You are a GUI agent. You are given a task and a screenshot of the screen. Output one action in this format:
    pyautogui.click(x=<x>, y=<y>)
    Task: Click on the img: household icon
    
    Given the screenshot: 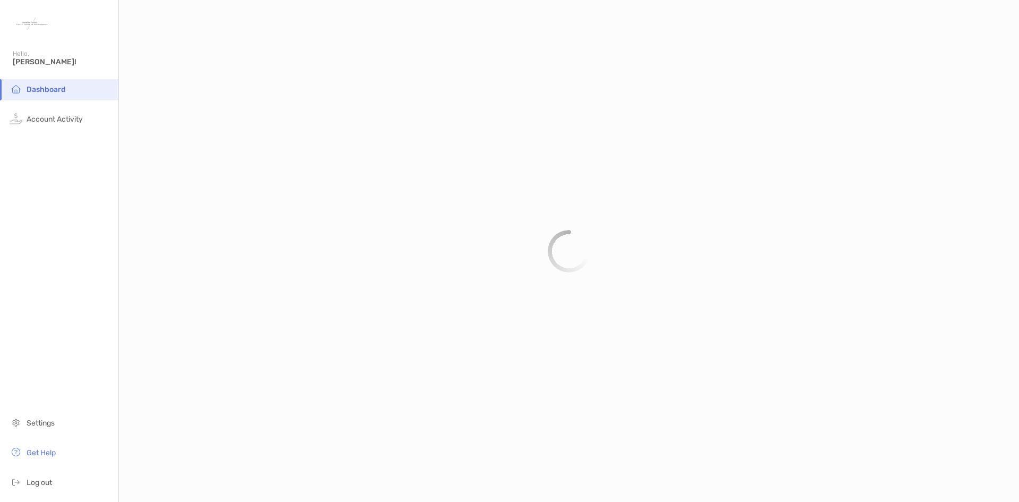 What is the action you would take?
    pyautogui.click(x=16, y=89)
    